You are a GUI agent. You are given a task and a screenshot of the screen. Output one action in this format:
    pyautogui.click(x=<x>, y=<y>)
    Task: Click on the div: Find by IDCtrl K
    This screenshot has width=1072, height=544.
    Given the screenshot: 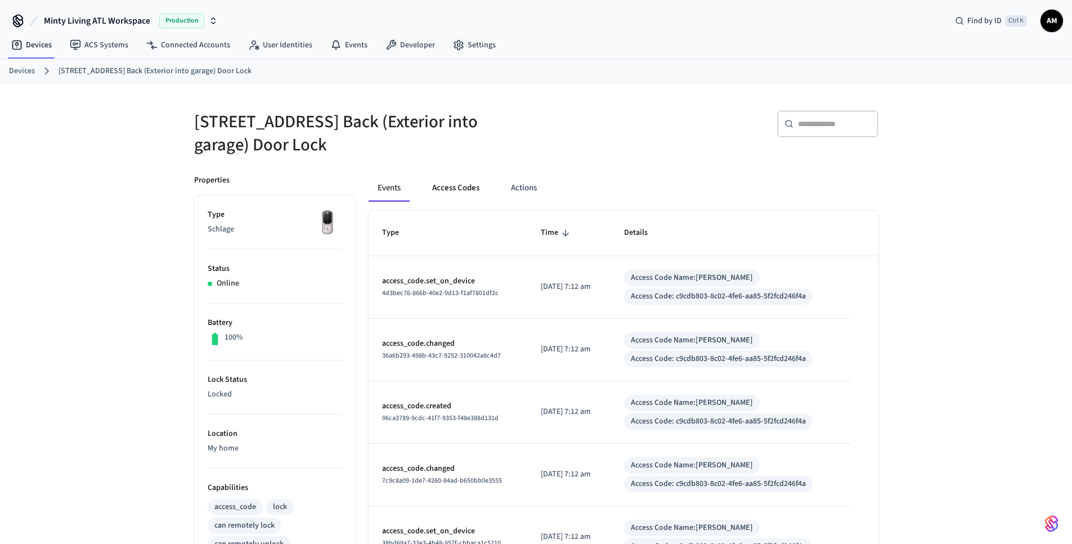 What is the action you would take?
    pyautogui.click(x=991, y=21)
    